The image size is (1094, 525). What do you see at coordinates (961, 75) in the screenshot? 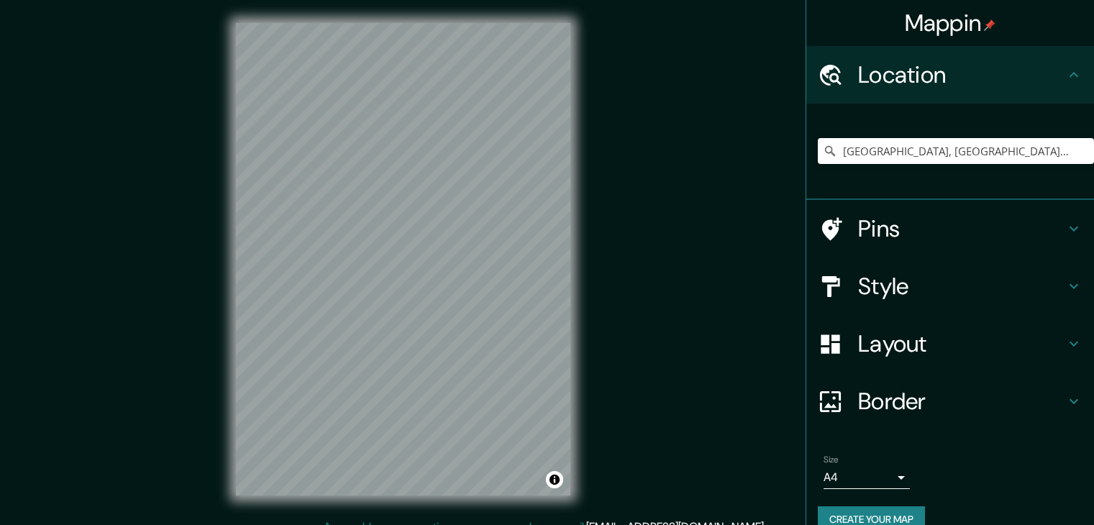
I see `h4: Location` at bounding box center [961, 75].